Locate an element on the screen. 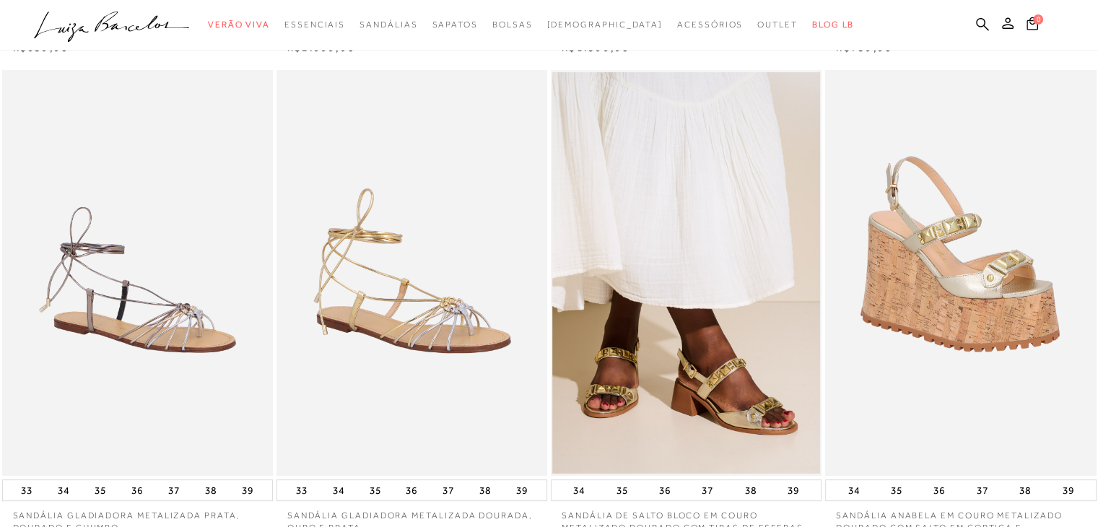 The image size is (1098, 527). a: SANDÁLIA DE SALTO BLOCO EM COURO METALIZADO DOURADO COM TIRAS DE ESFERAS SANDÁLIA DE SALTO BLOCO ... is located at coordinates (686, 273).